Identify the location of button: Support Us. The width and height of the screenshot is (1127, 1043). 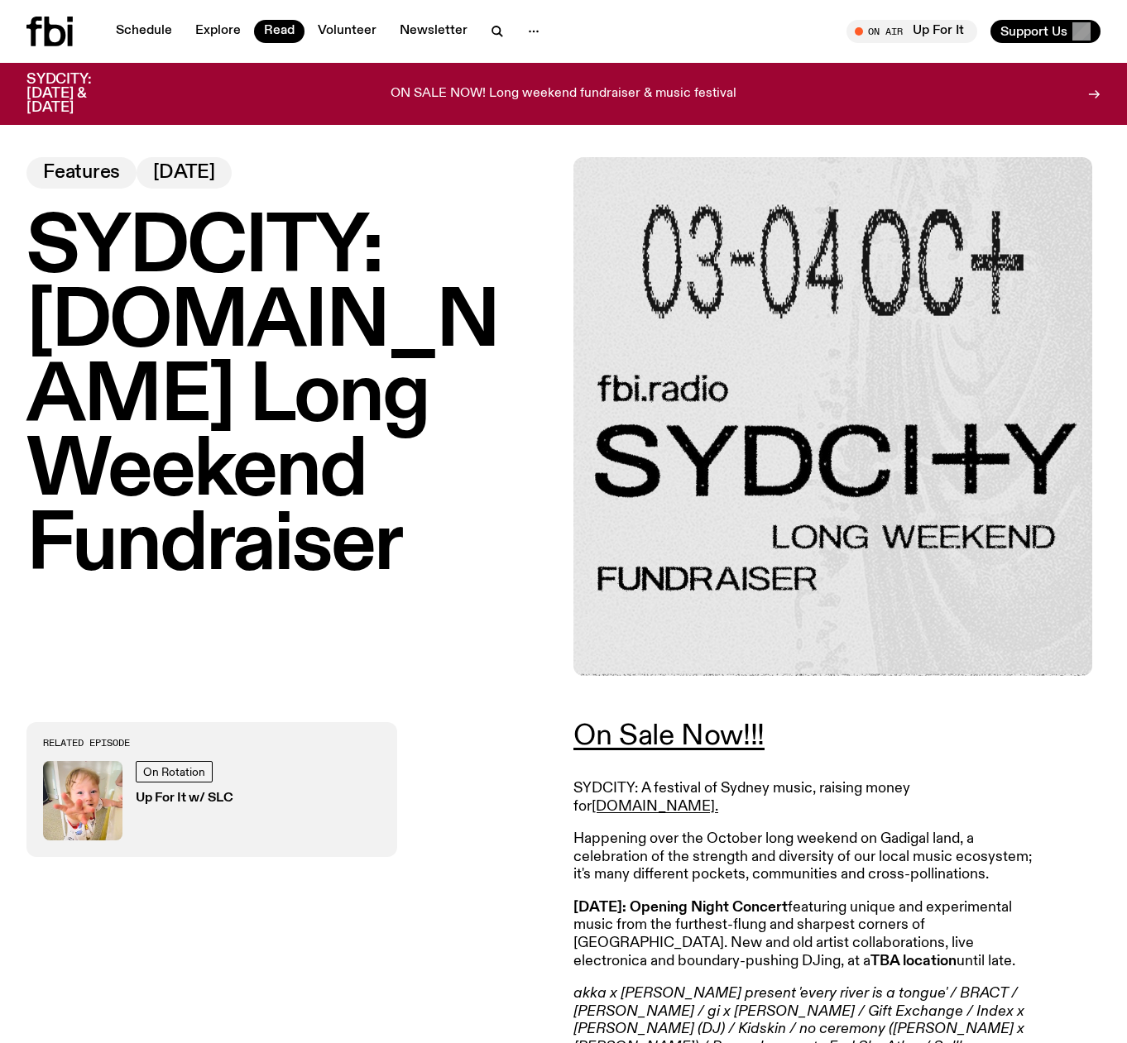
(1045, 31).